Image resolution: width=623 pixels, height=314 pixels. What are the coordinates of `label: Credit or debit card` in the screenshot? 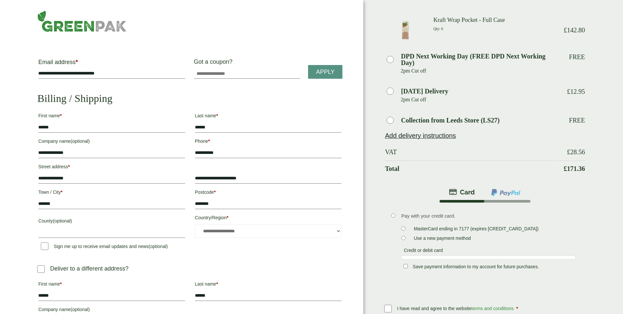 It's located at (423, 252).